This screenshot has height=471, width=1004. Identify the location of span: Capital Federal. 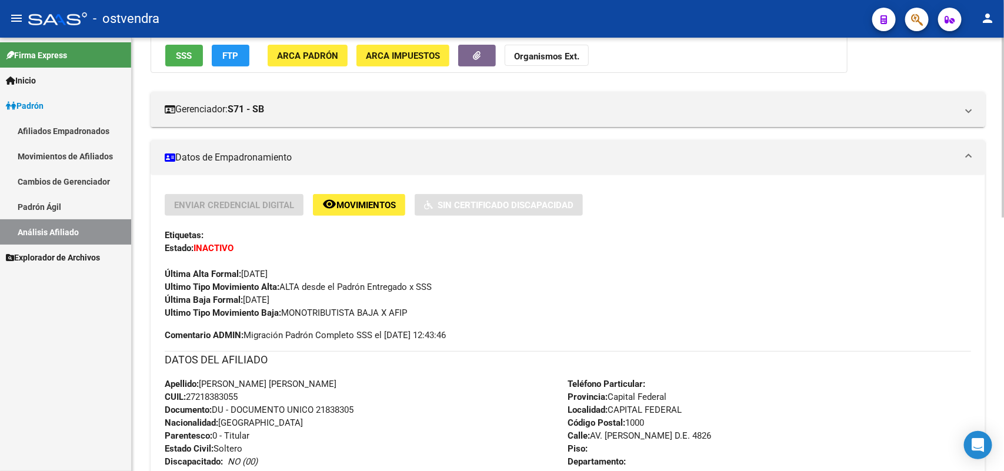
(618, 397).